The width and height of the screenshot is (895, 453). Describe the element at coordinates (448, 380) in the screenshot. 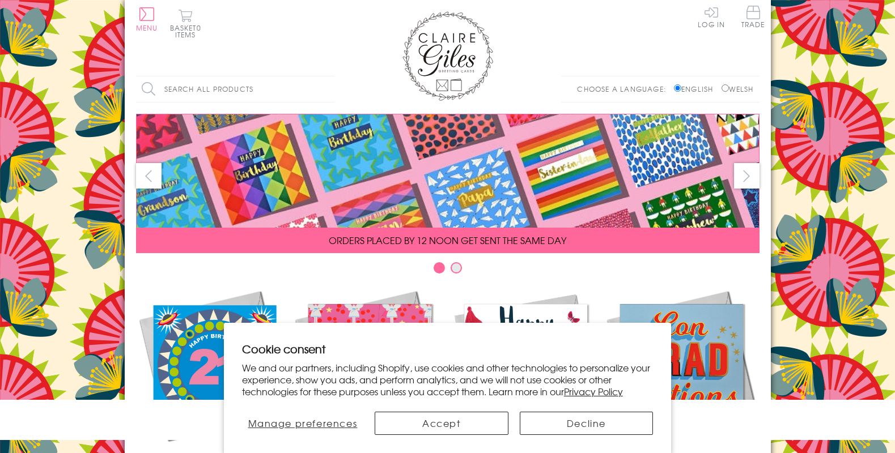

I see `p: We and our partners, including Shopify, use cookies and other technologies to personalize your ex...` at that location.